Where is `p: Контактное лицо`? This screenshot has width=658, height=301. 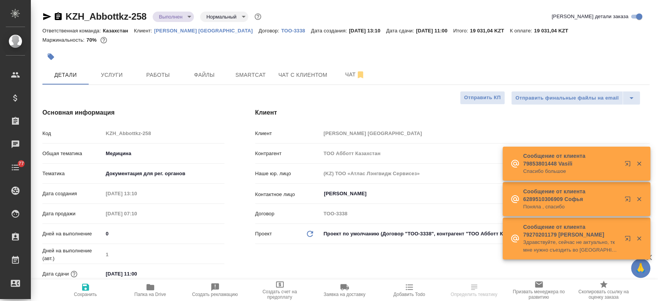 p: Контактное лицо is located at coordinates (288, 194).